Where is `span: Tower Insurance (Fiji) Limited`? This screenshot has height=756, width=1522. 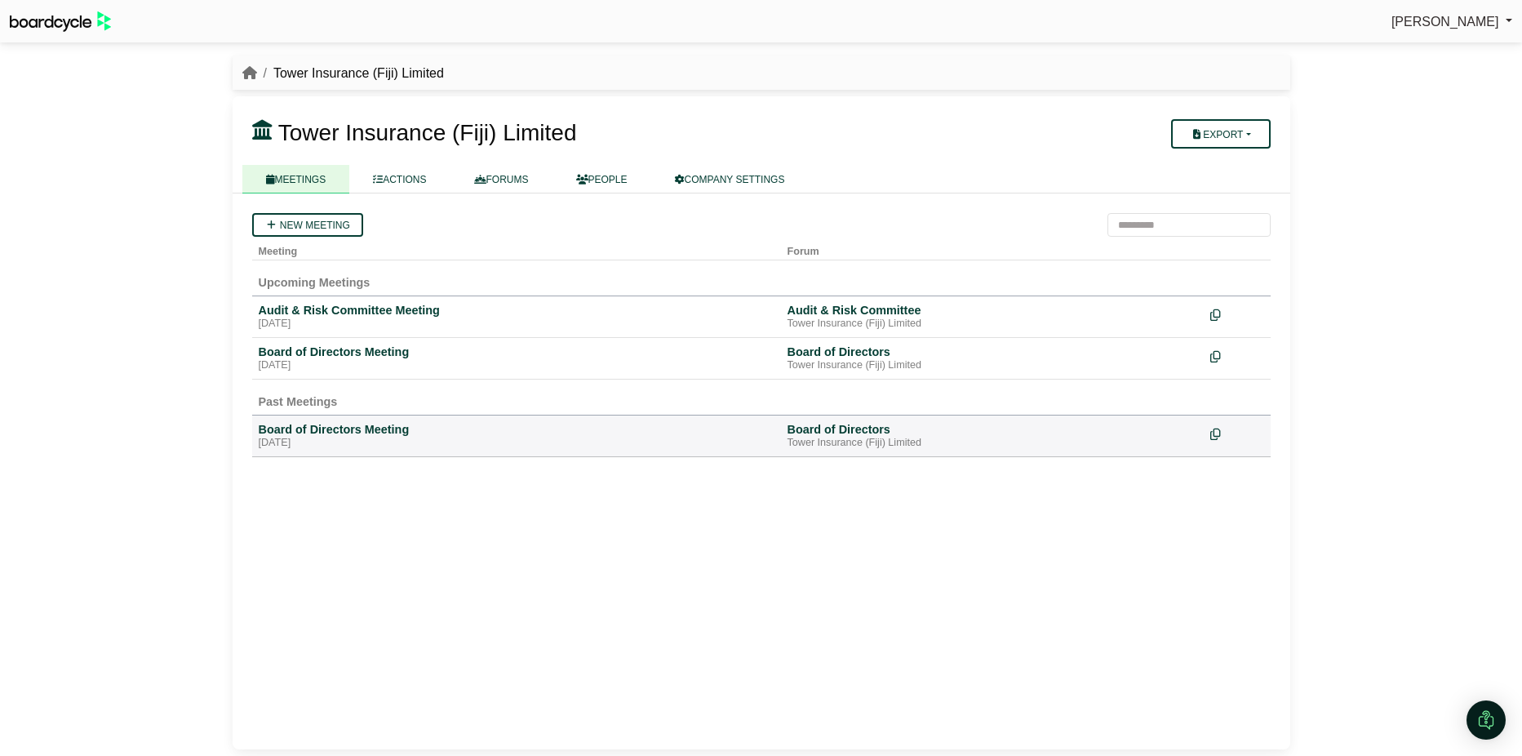 span: Tower Insurance (Fiji) Limited is located at coordinates (428, 132).